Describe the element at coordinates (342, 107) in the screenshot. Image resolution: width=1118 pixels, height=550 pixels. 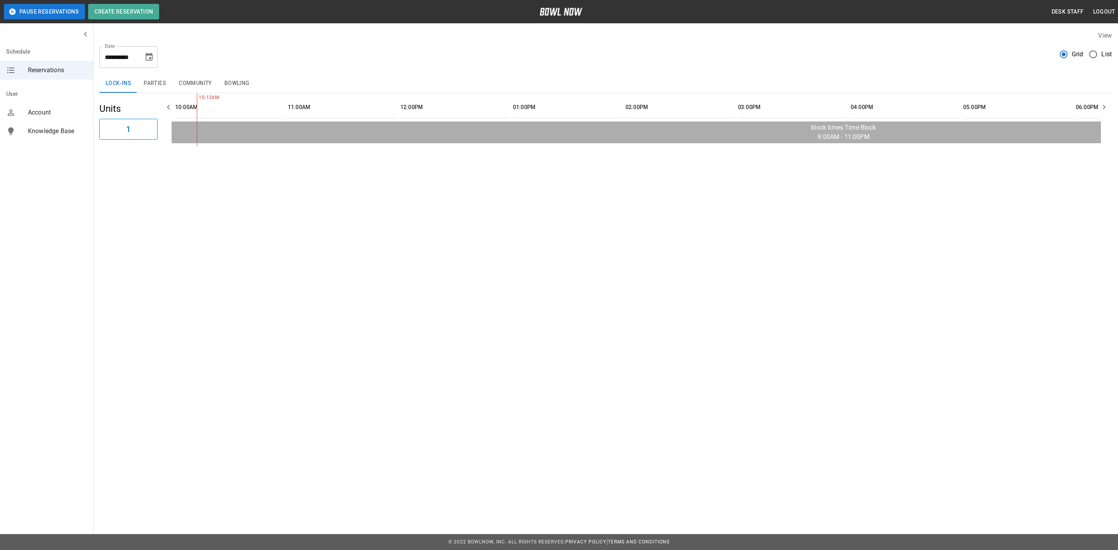
I see `th: 11:00AM` at that location.